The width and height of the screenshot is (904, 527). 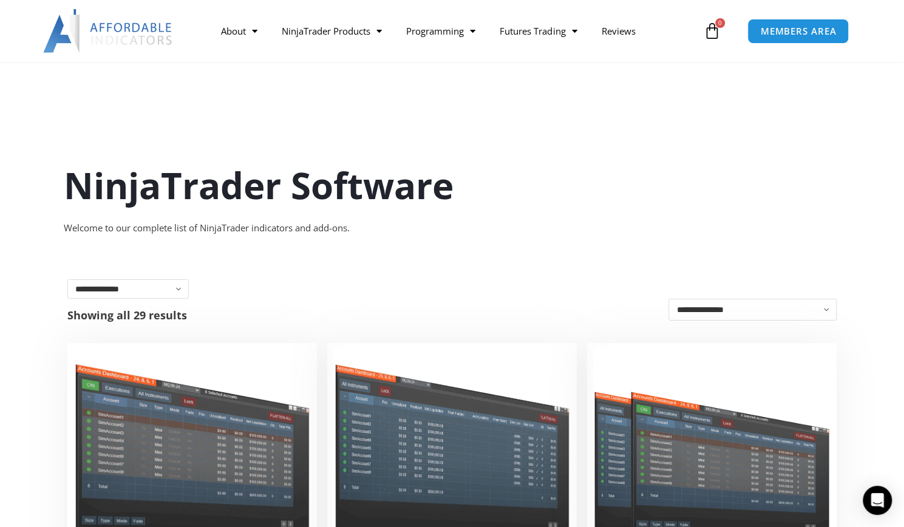 I want to click on a: NinjaTrader Products, so click(x=331, y=31).